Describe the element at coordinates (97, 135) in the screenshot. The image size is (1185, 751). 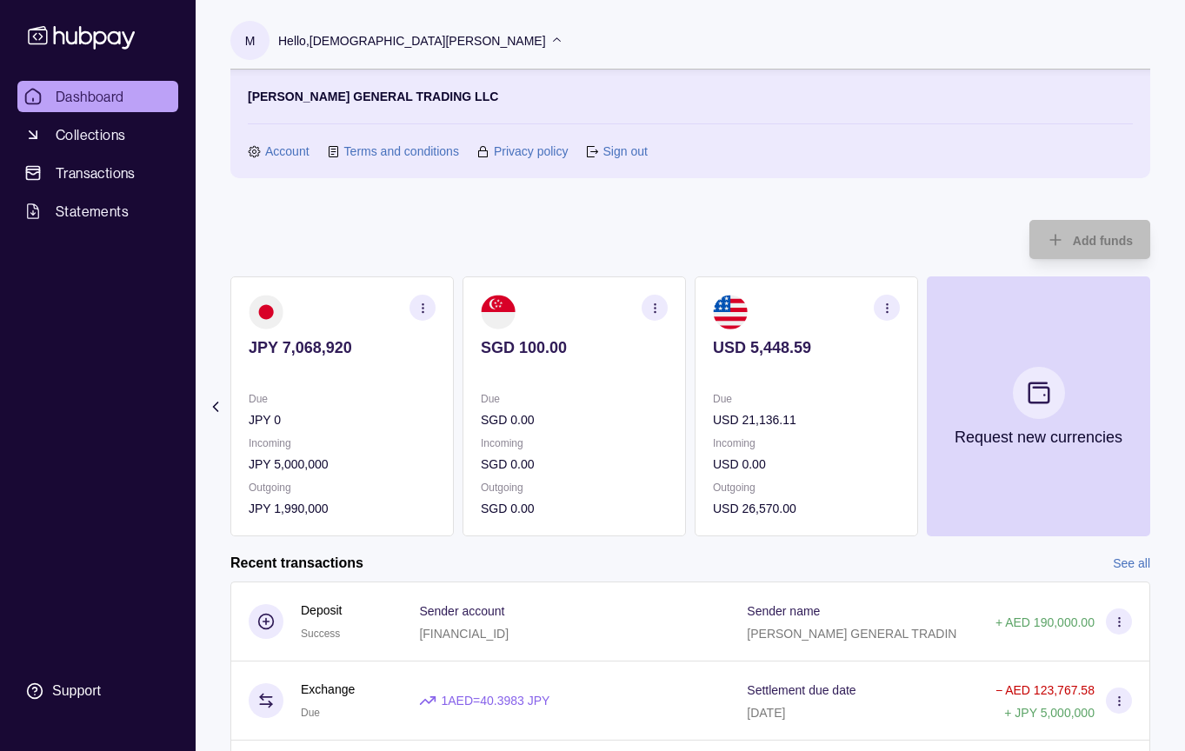
I see `a: Collections` at that location.